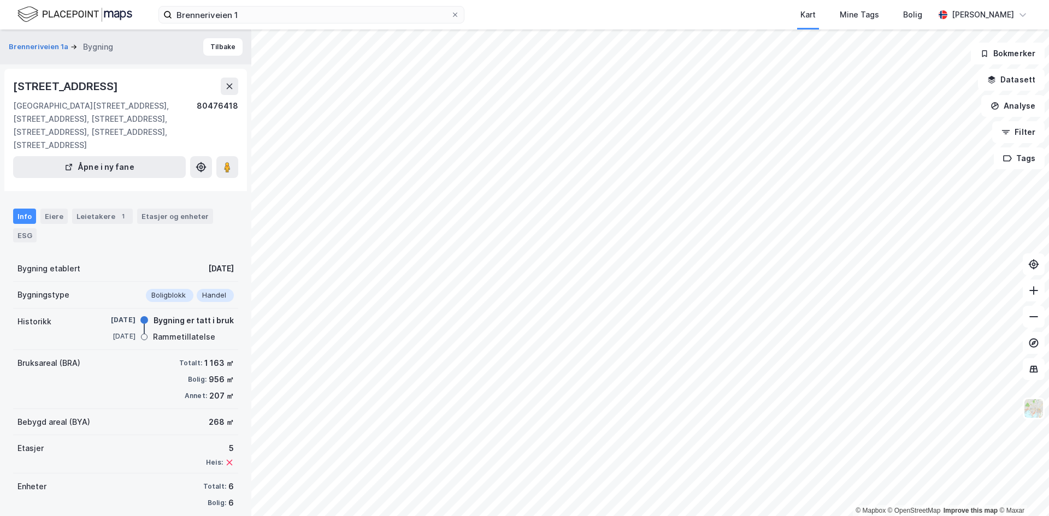  What do you see at coordinates (1033, 408) in the screenshot?
I see `img: Z` at bounding box center [1033, 408].